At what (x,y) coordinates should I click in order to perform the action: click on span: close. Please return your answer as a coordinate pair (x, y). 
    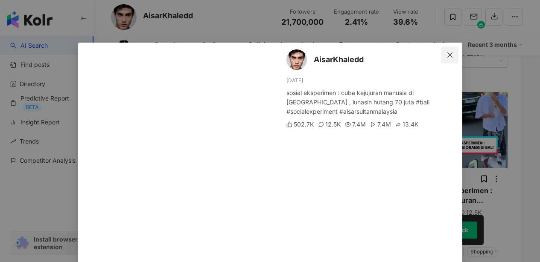
    Looking at the image, I should click on (450, 55).